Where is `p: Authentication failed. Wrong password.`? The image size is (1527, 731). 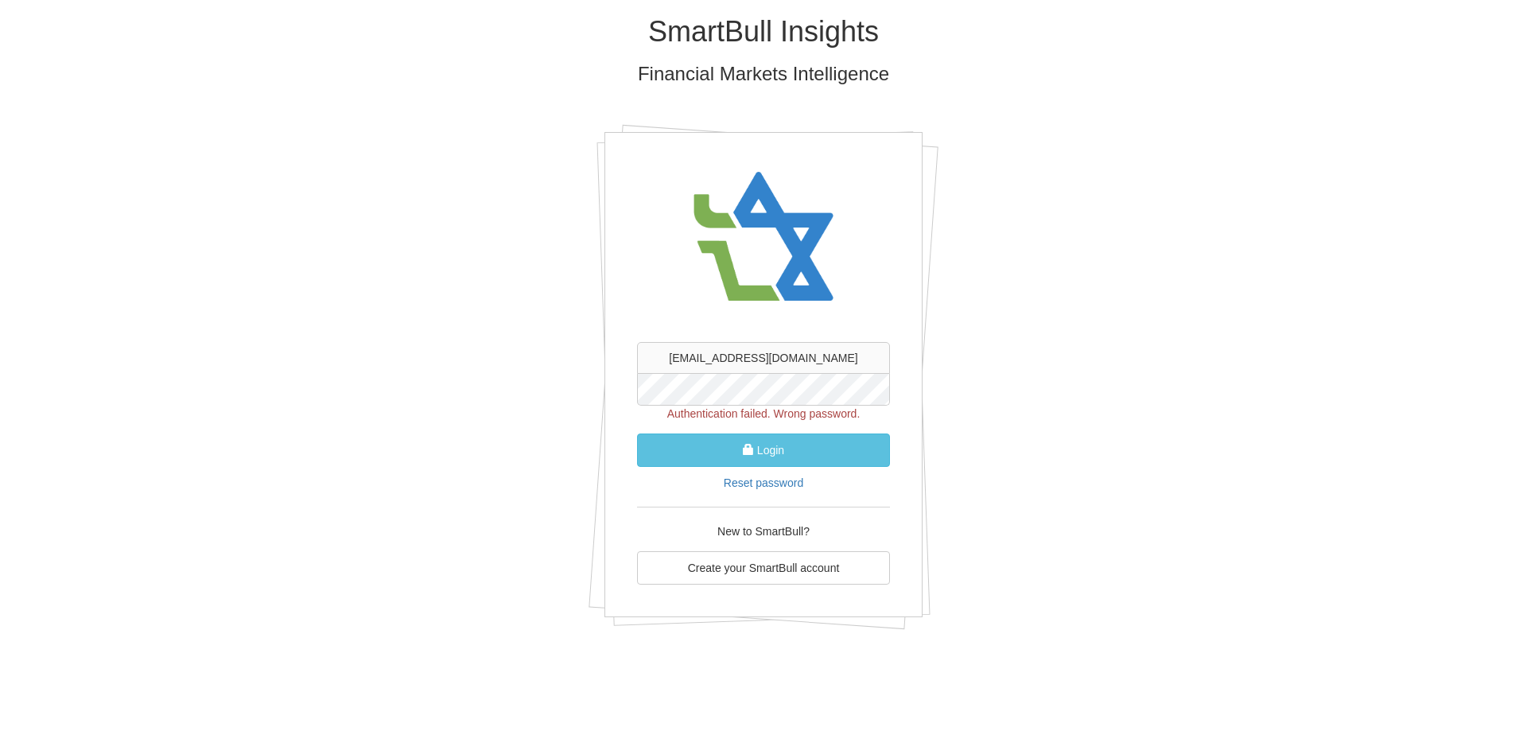 p: Authentication failed. Wrong password. is located at coordinates (764, 414).